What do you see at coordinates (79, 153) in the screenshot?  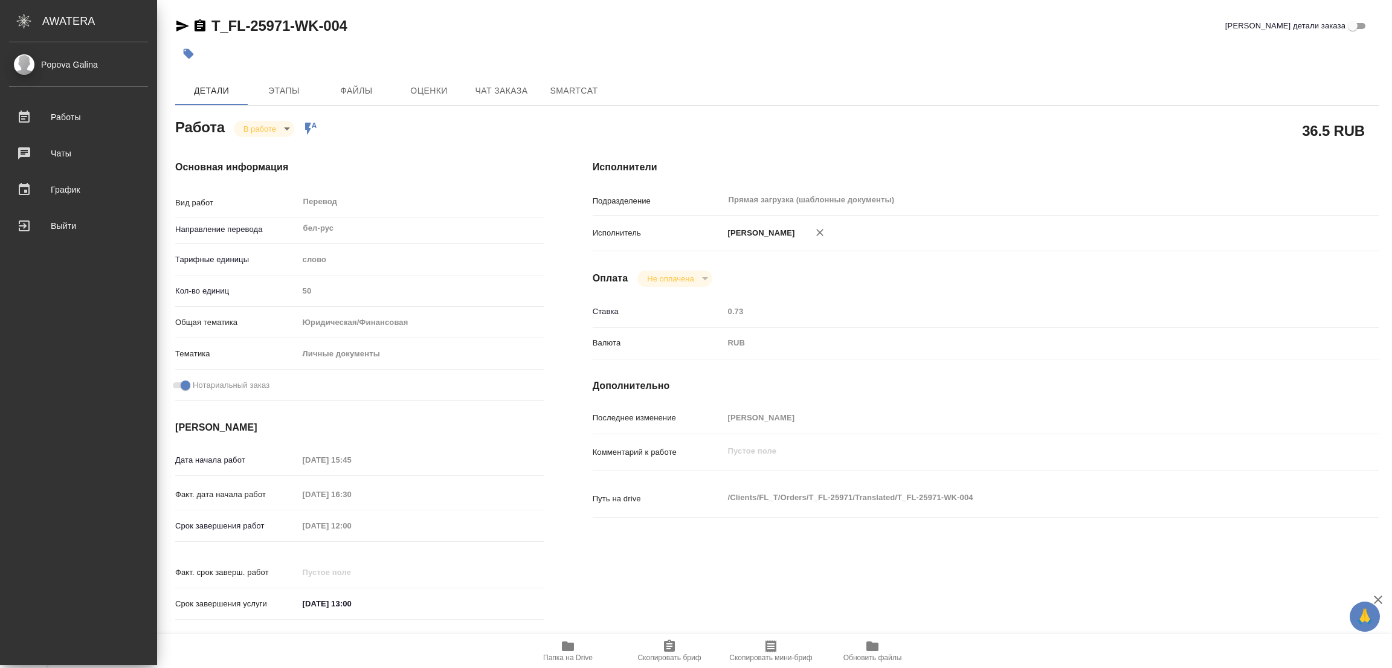 I see `div: Чаты` at bounding box center [79, 153].